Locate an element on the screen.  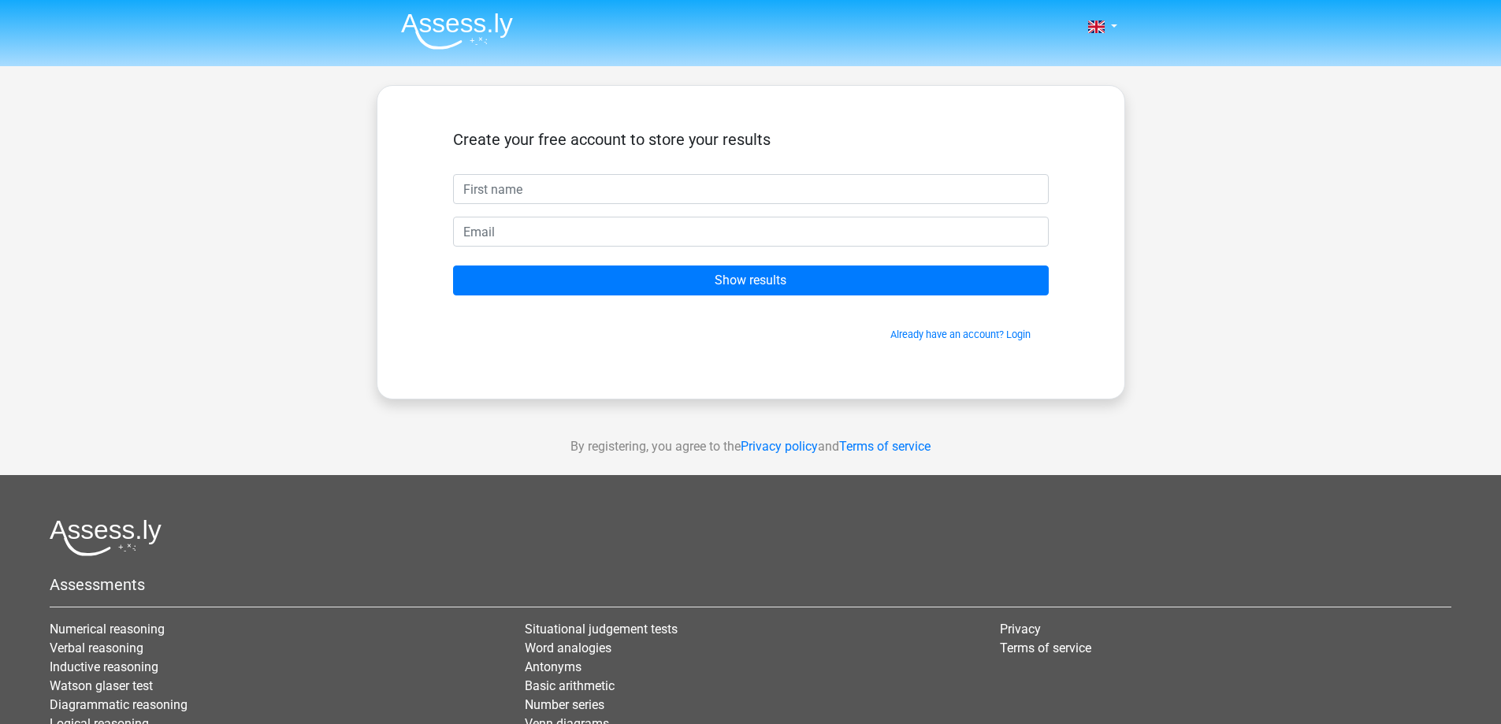
h5: Create your free account to store your results is located at coordinates (751, 139).